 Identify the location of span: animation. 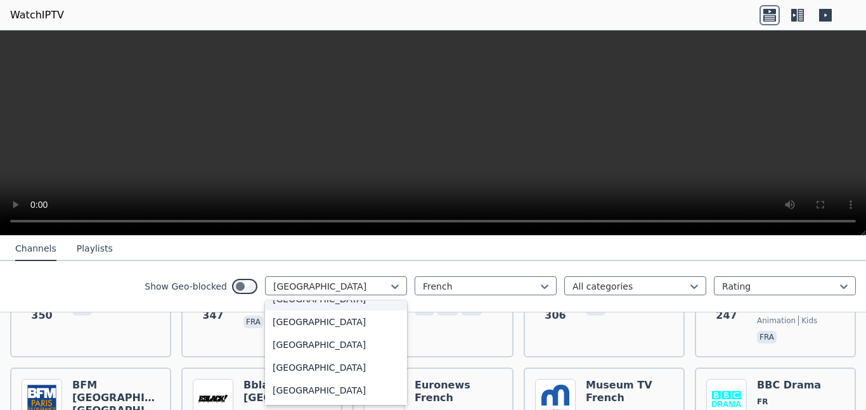
(776, 321).